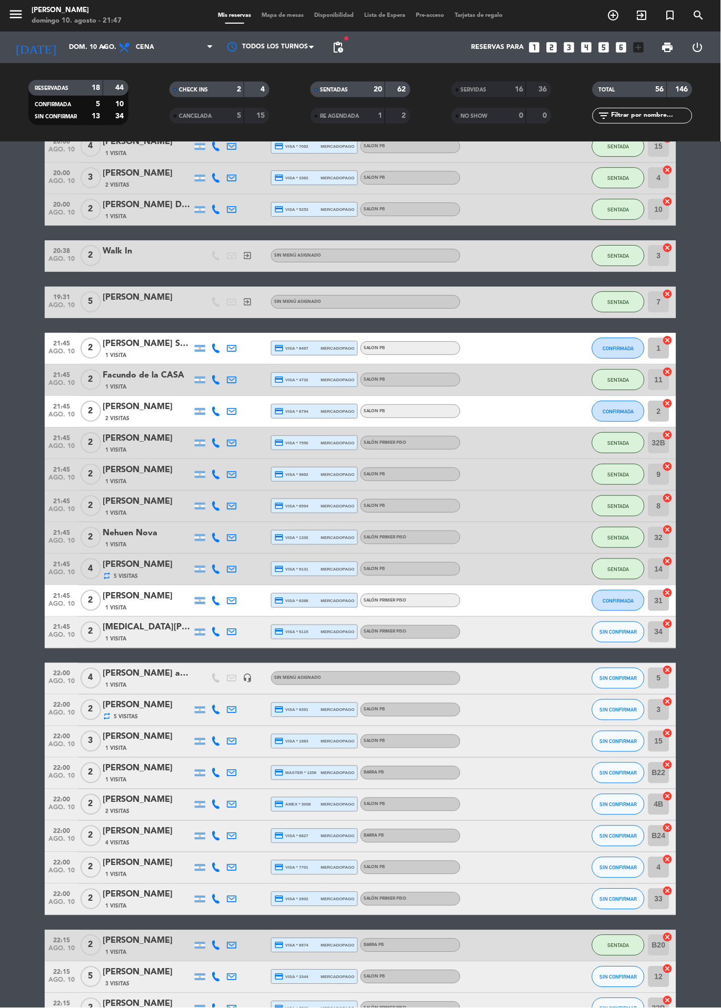 This screenshot has width=721, height=1008. Describe the element at coordinates (90, 146) in the screenshot. I see `span: 4` at that location.